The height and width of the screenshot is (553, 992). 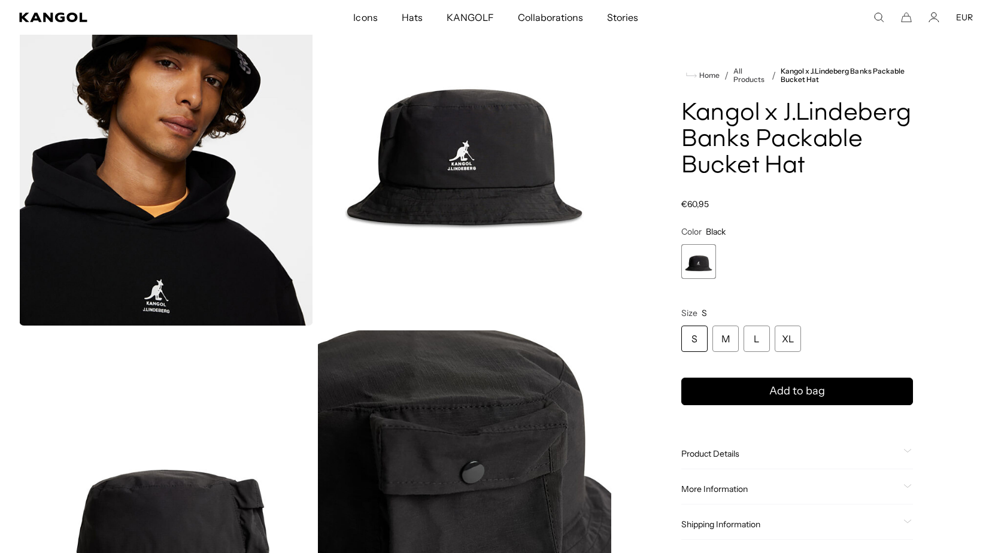 I want to click on a: All Products, so click(x=750, y=75).